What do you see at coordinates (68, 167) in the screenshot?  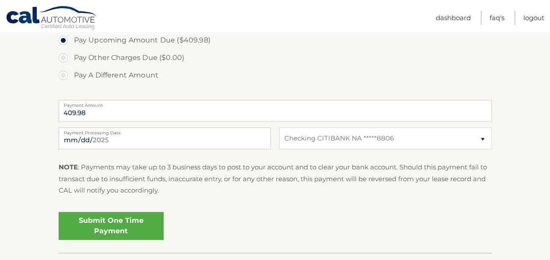 I see `strong: NOTE` at bounding box center [68, 167].